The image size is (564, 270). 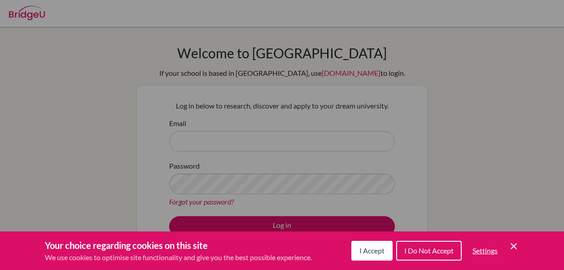 What do you see at coordinates (485, 251) in the screenshot?
I see `button: Settings` at bounding box center [485, 251].